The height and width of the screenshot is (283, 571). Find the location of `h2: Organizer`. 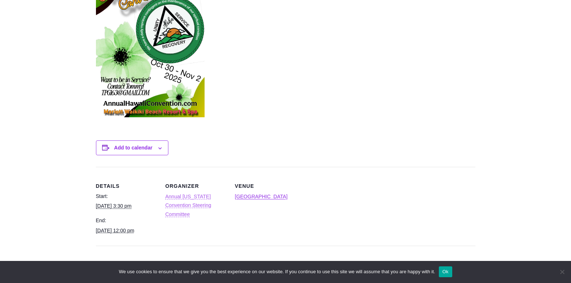

h2: Organizer is located at coordinates (196, 186).